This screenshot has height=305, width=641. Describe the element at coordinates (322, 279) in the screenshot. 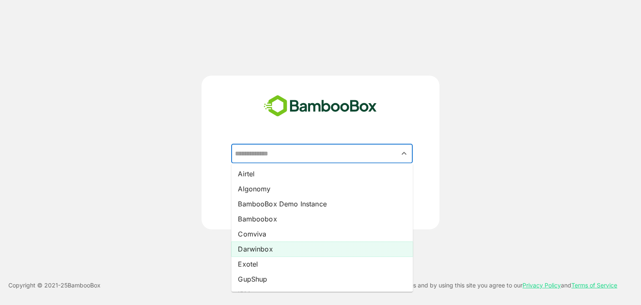

I see `li: GupShup` at that location.